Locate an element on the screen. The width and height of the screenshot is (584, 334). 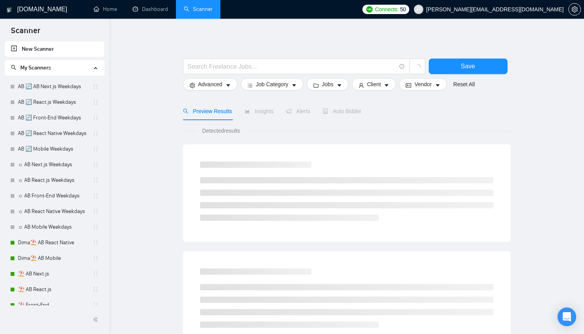
li: ☼ AB React.js Weekdays is located at coordinates (54, 180).